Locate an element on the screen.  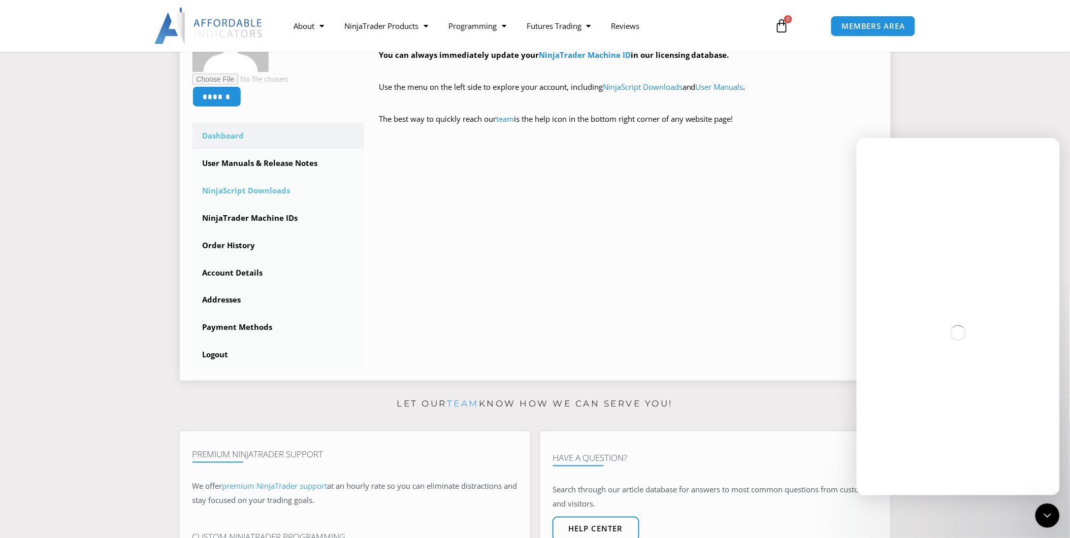
a: About is located at coordinates (309, 26).